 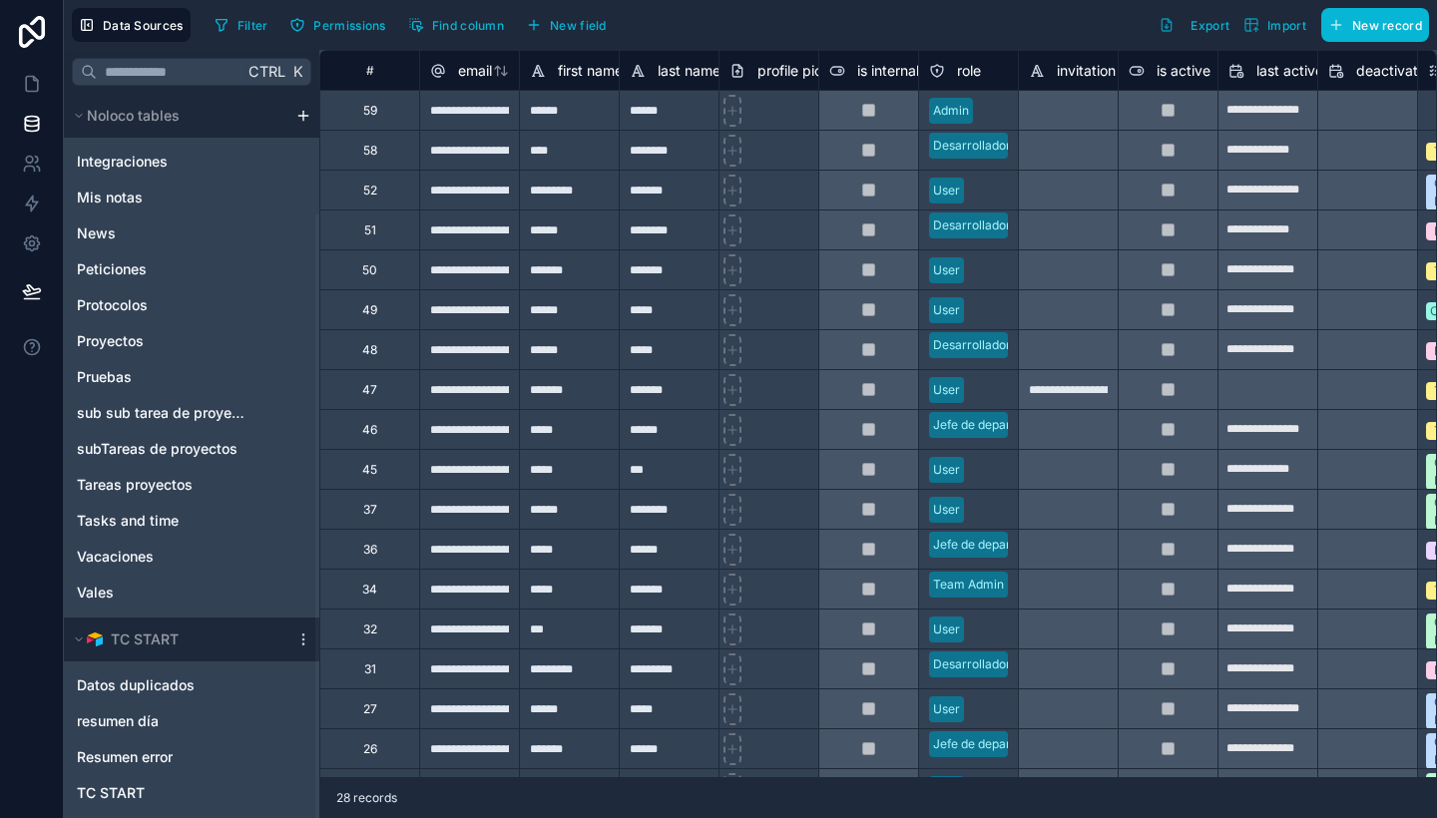 What do you see at coordinates (1375, 25) in the screenshot?
I see `button: New record` at bounding box center [1375, 25].